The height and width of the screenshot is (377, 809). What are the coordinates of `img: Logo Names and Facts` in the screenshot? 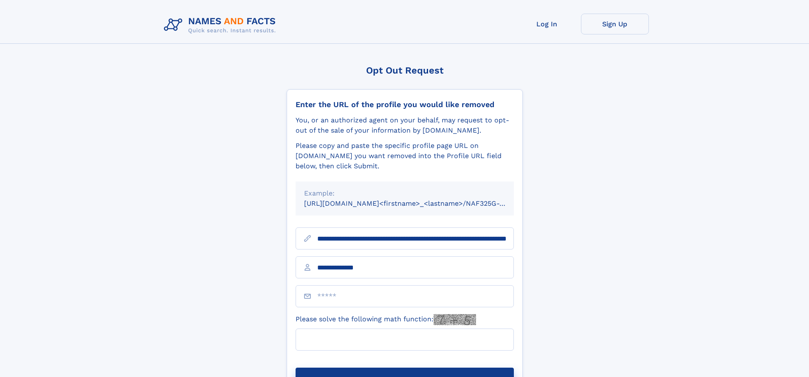 It's located at (222, 25).